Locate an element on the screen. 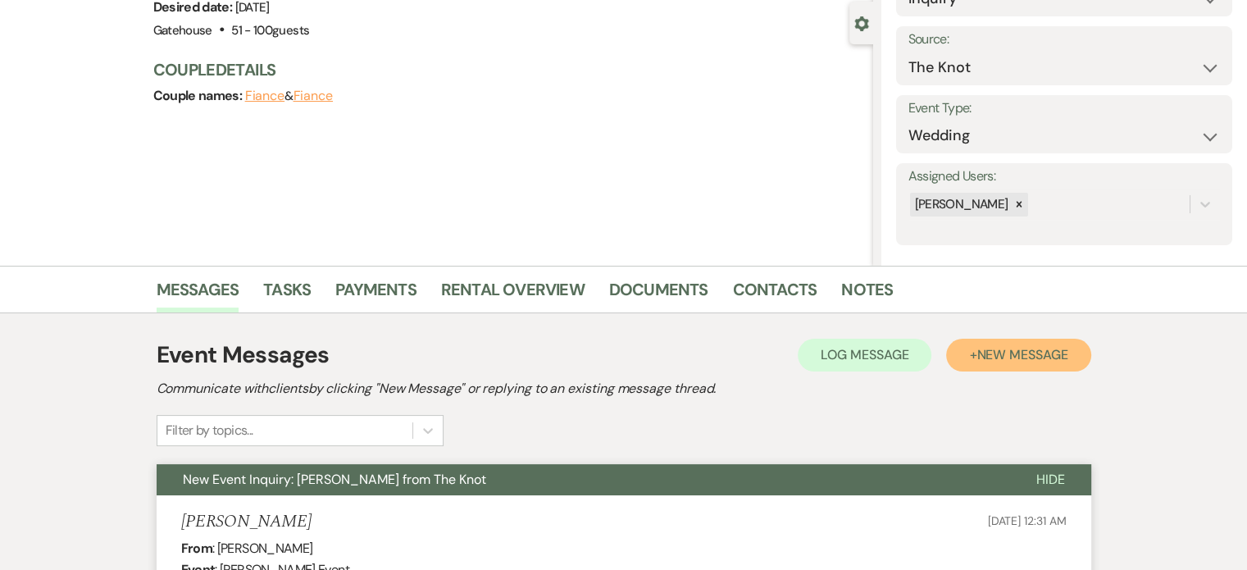 The height and width of the screenshot is (570, 1247). a: Tasks is located at coordinates (287, 294).